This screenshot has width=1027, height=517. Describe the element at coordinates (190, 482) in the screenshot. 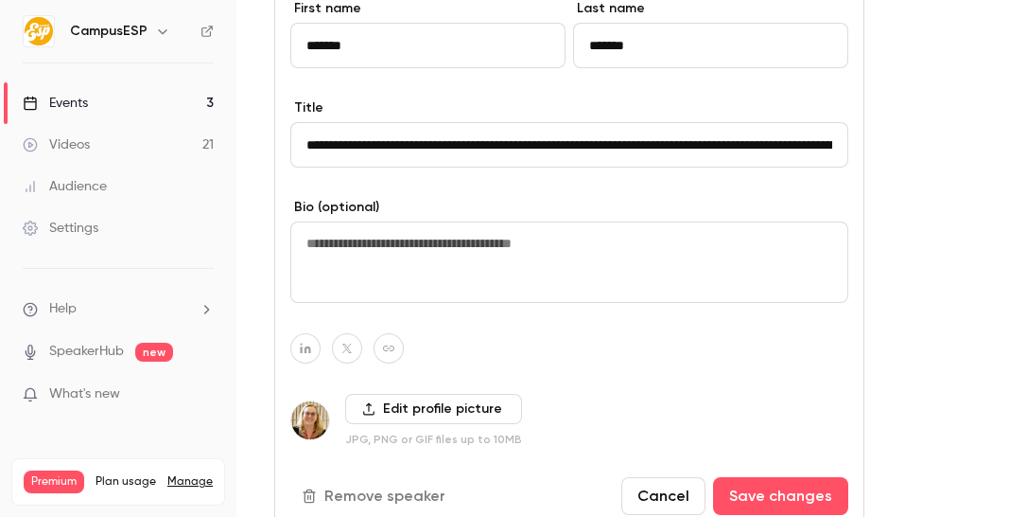

I see `a: Manage` at that location.